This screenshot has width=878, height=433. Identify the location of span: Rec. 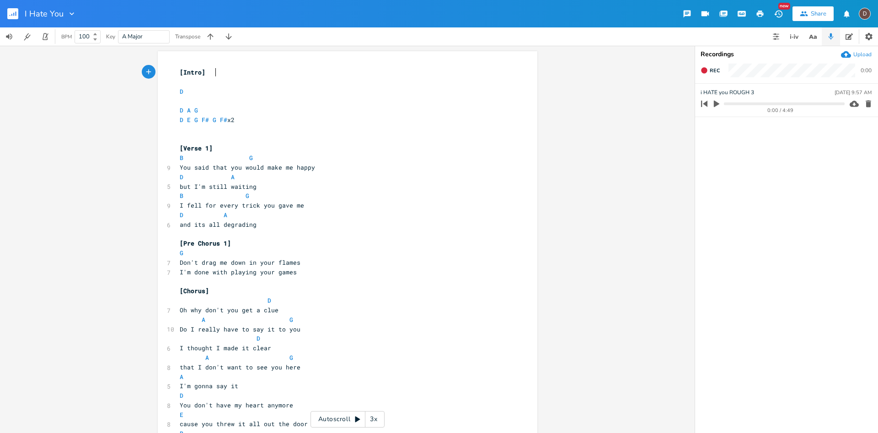
(714, 70).